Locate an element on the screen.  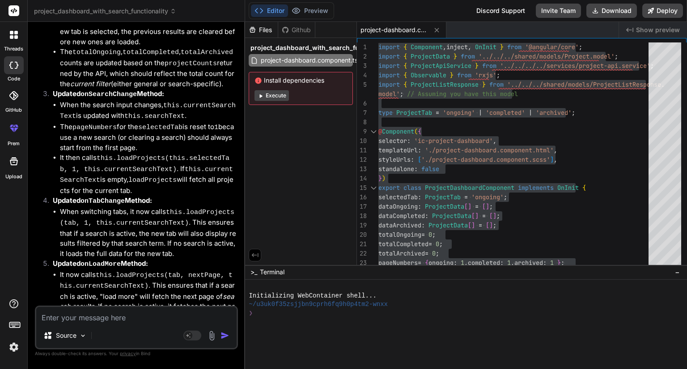
li: When switching tabs, it now calls . This ensures that if a search is active, the new tab will als... is located at coordinates (148, 233).